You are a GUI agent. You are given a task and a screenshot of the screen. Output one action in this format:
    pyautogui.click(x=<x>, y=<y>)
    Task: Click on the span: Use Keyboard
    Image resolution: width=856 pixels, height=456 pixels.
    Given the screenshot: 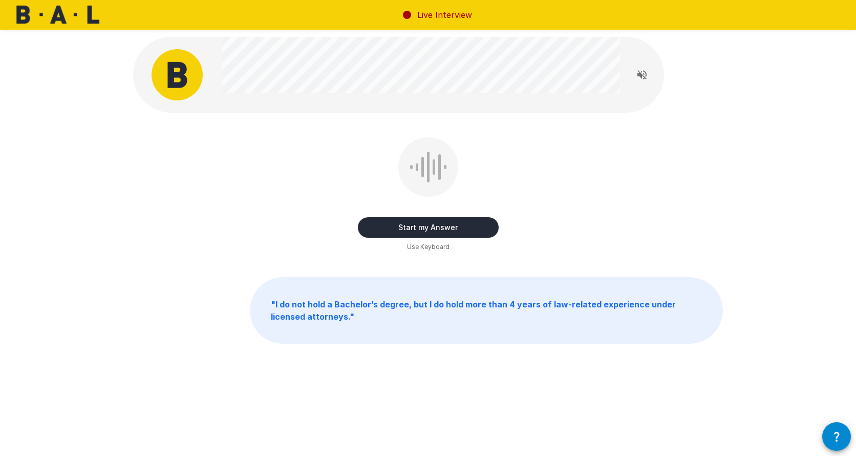 What is the action you would take?
    pyautogui.click(x=428, y=247)
    